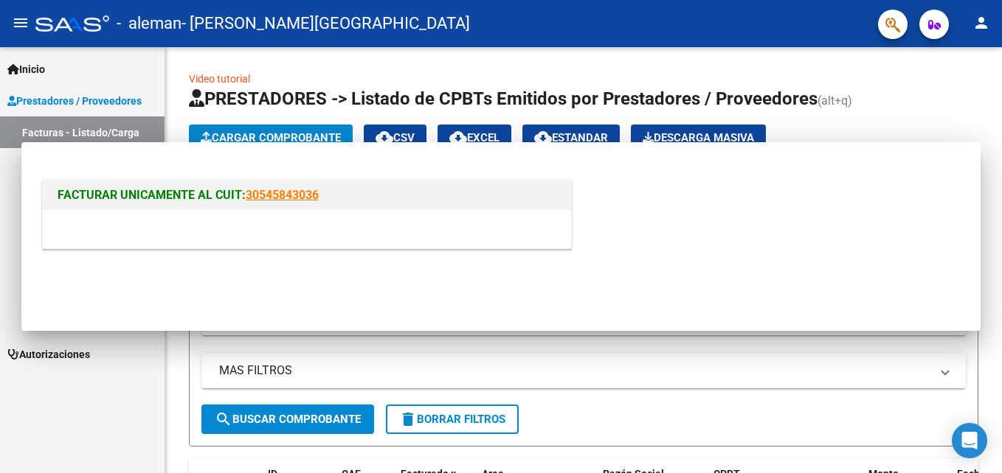  Describe the element at coordinates (26, 69) in the screenshot. I see `span: Inicio` at that location.